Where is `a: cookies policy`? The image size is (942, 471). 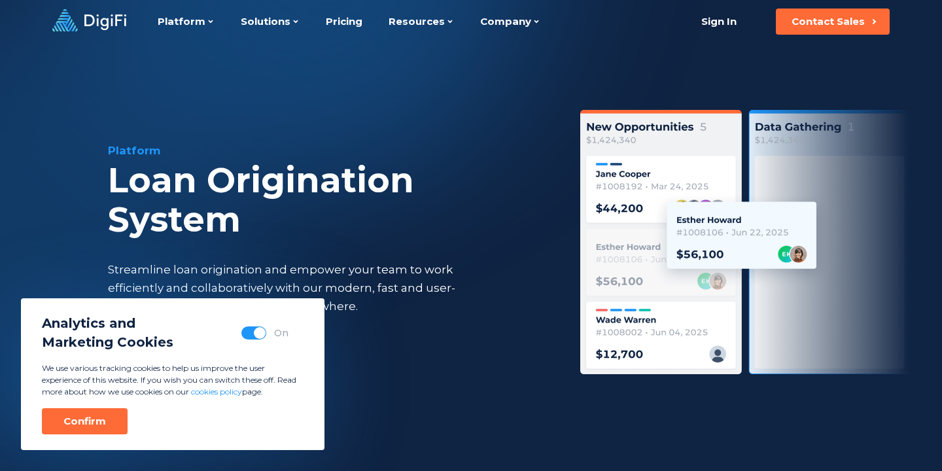 a: cookies policy is located at coordinates (216, 391).